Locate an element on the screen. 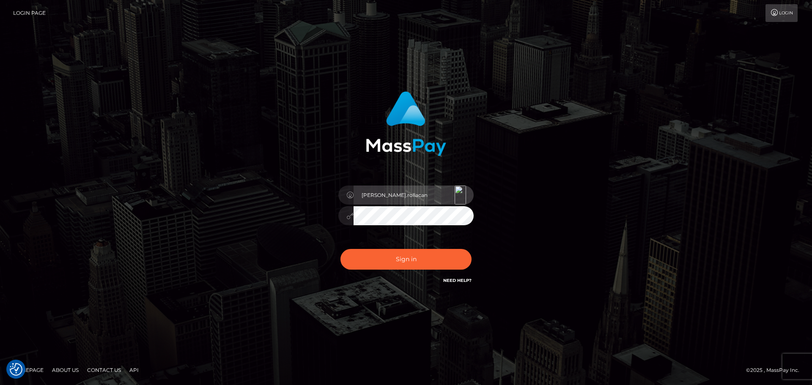 Image resolution: width=812 pixels, height=385 pixels. a: Need Help? is located at coordinates (457, 280).